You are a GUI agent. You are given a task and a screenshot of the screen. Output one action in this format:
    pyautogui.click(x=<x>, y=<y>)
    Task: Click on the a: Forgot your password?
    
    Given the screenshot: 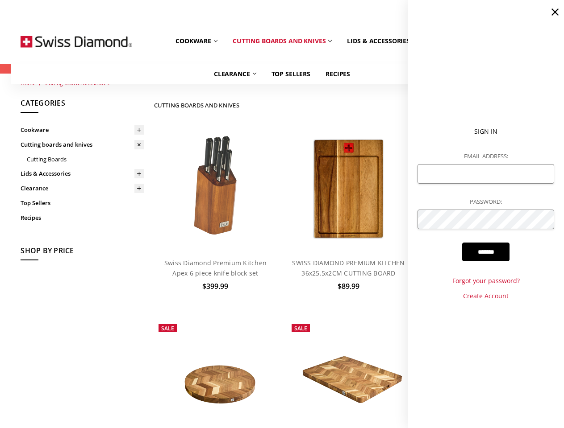 What is the action you would take?
    pyautogui.click(x=485, y=281)
    